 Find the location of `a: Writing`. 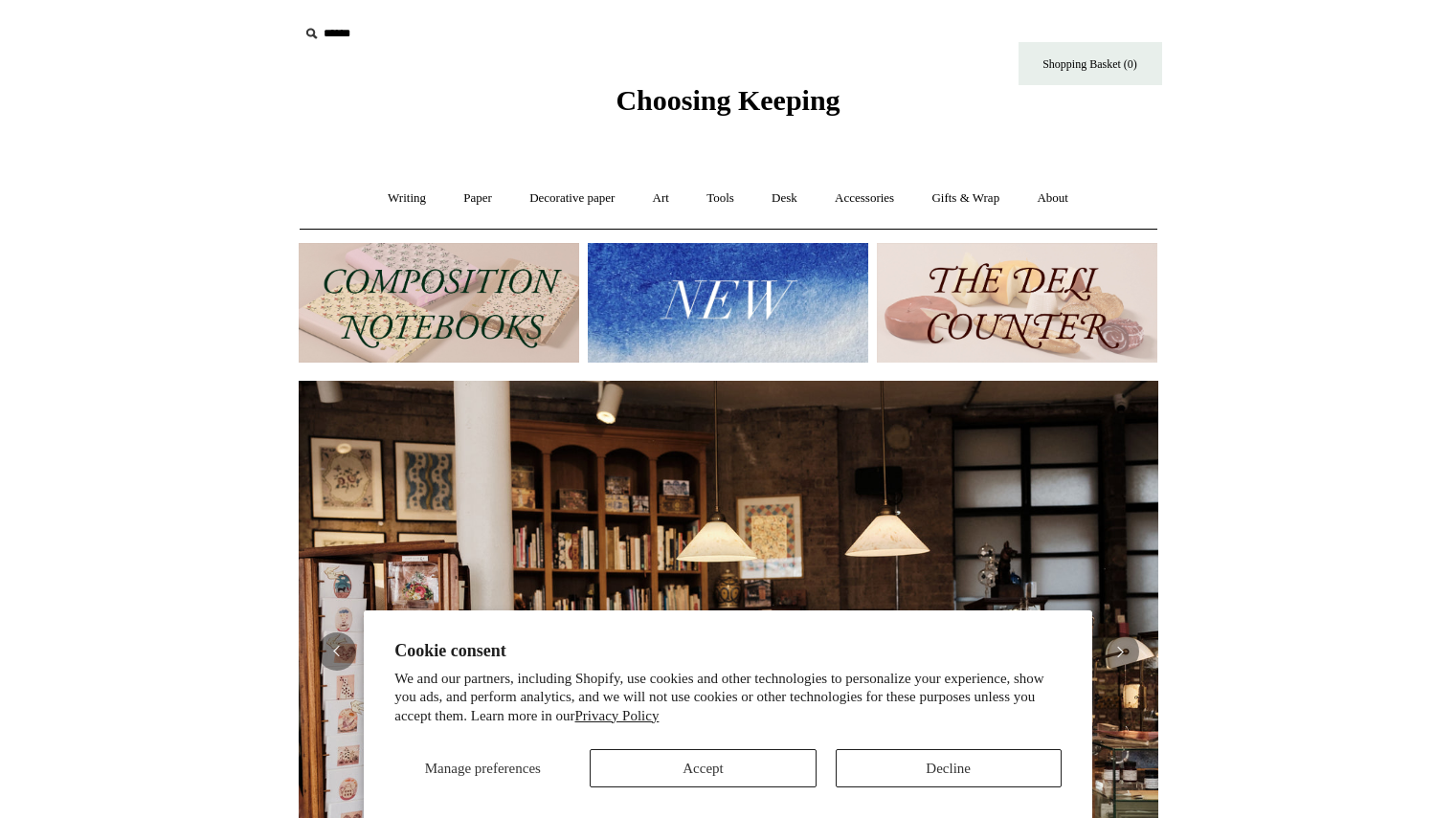

a: Writing is located at coordinates (407, 198).